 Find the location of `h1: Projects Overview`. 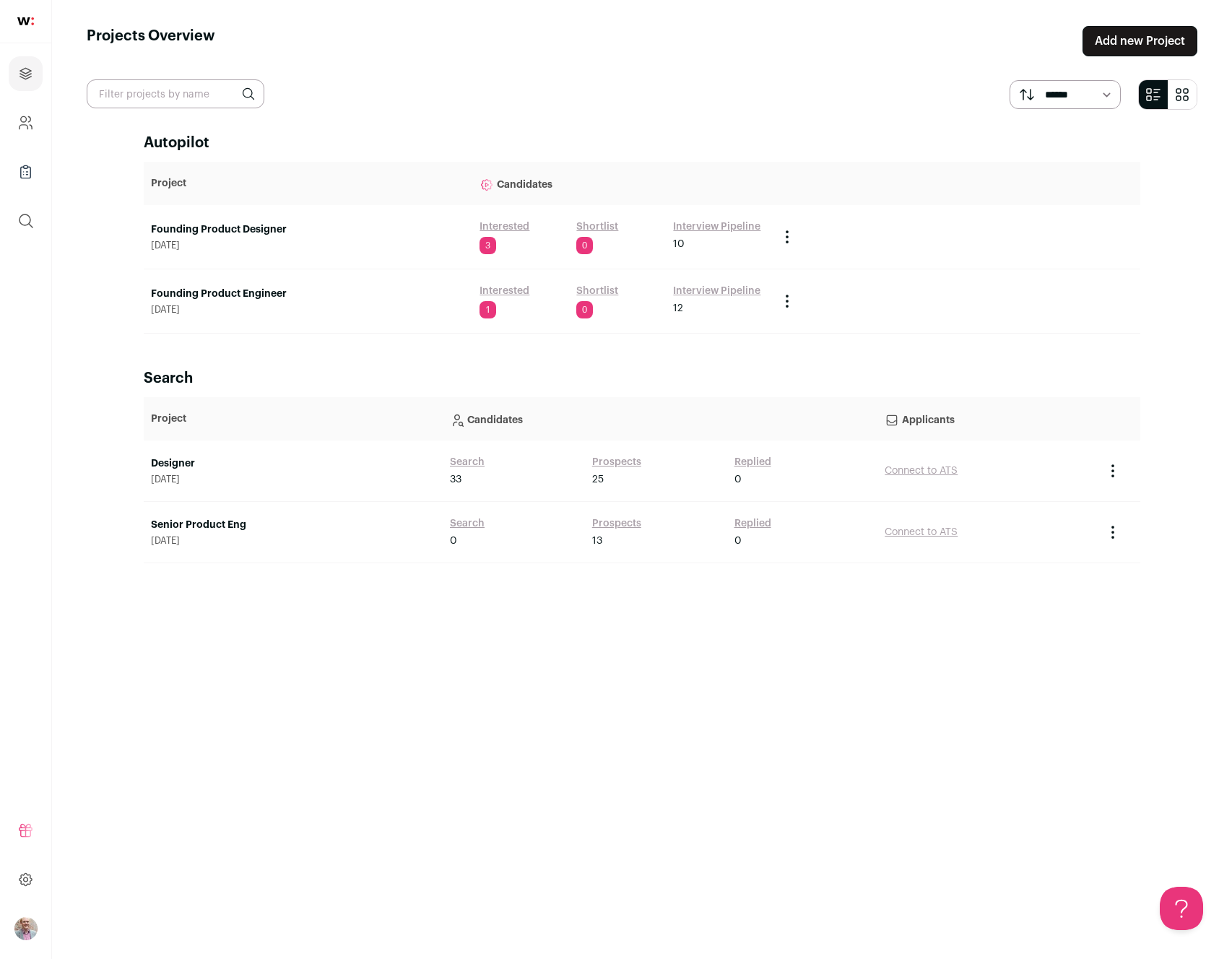

h1: Projects Overview is located at coordinates (151, 41).